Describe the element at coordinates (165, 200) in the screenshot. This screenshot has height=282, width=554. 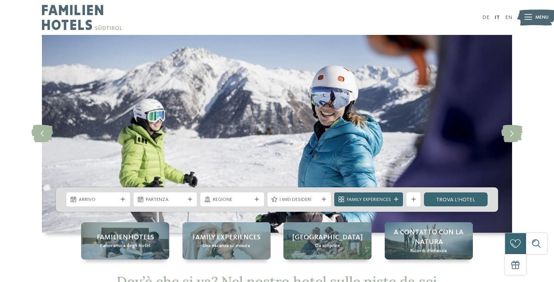
I see `span: Partenza` at that location.